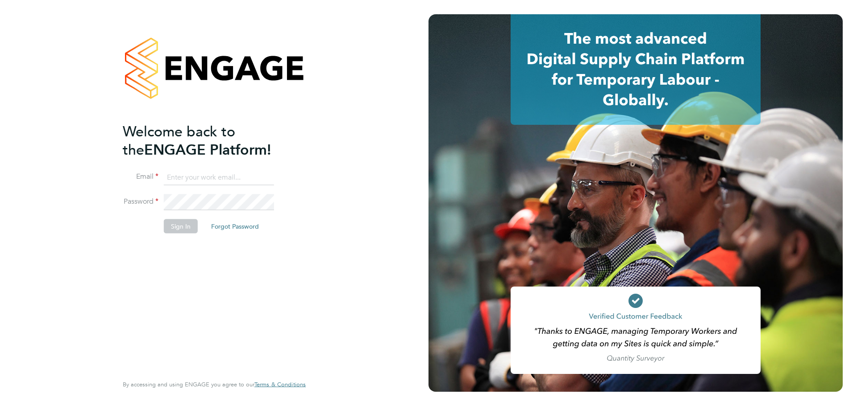  I want to click on input: Enter your work email..., so click(219, 178).